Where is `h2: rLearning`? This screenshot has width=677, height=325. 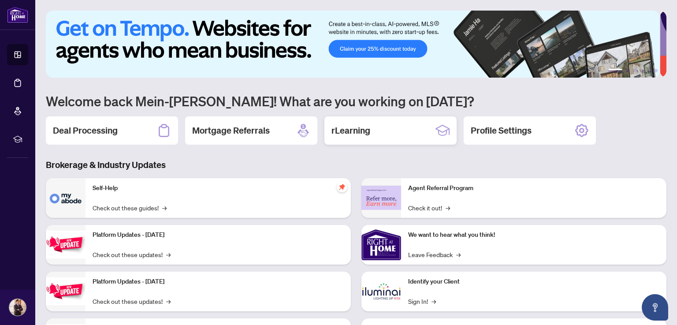 h2: rLearning is located at coordinates (351, 131).